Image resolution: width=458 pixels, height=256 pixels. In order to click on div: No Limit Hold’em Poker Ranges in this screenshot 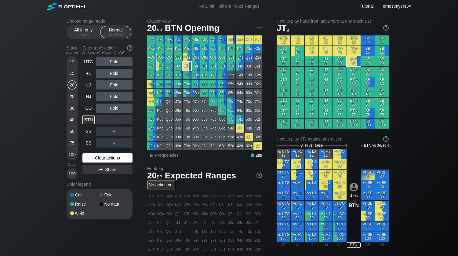, I will do `click(229, 7)`.